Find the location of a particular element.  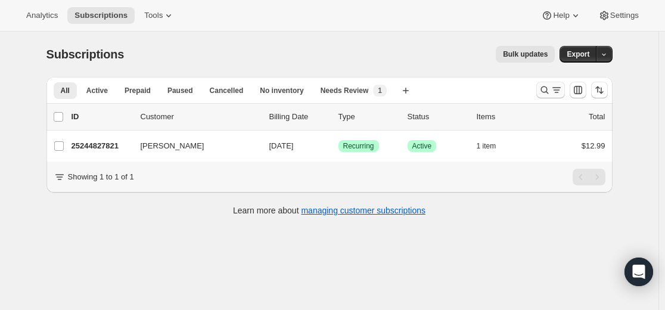

span: Help is located at coordinates (561, 15).